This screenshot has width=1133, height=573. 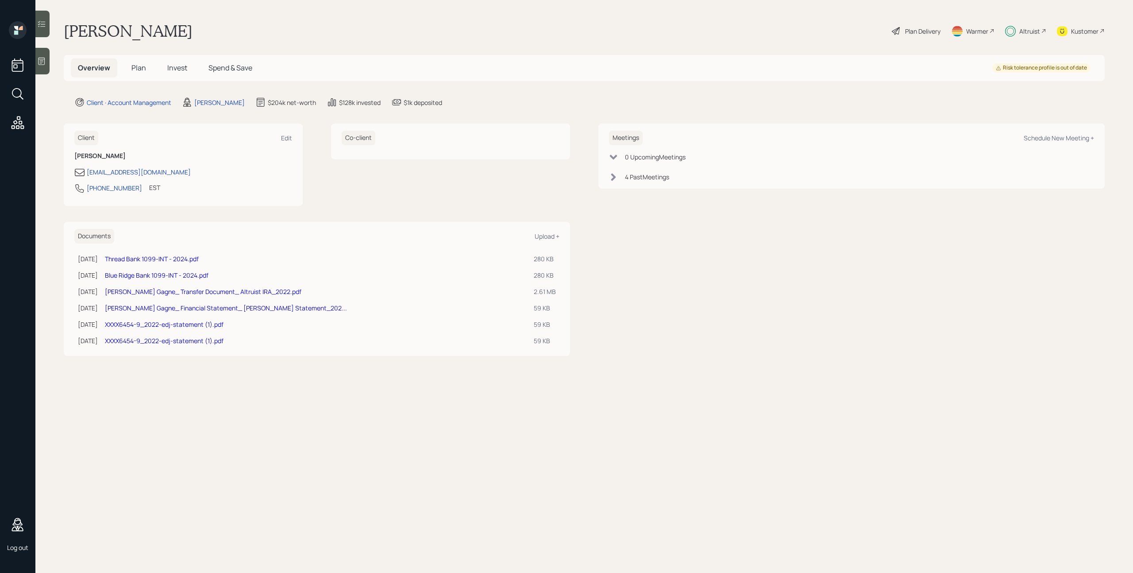 What do you see at coordinates (655, 157) in the screenshot?
I see `div: 0 Upcoming Meeting s` at bounding box center [655, 157].